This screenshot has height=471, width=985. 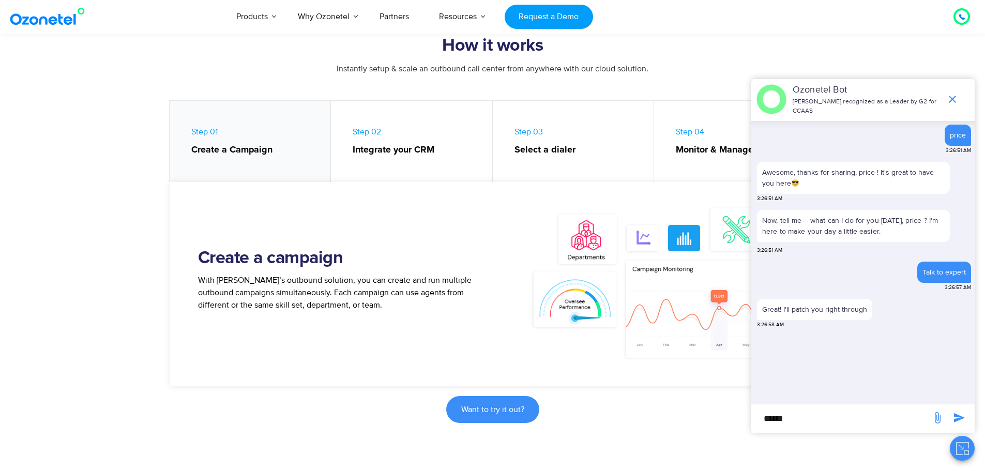 I want to click on span: Instantly setup & scale an outbound call center from anywhere with our cloud solution., so click(x=492, y=69).